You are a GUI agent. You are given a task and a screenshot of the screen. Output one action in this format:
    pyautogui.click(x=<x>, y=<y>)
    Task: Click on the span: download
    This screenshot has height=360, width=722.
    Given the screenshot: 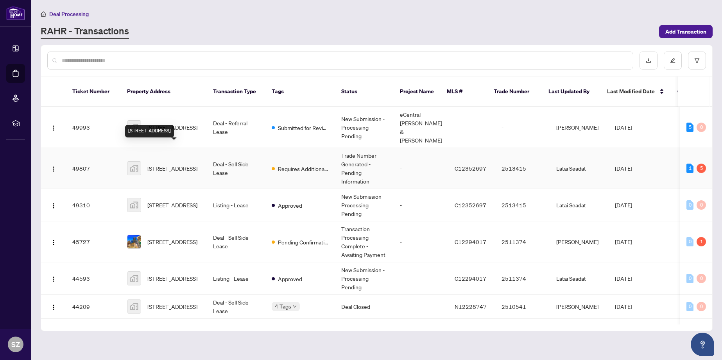 What is the action you would take?
    pyautogui.click(x=648, y=61)
    